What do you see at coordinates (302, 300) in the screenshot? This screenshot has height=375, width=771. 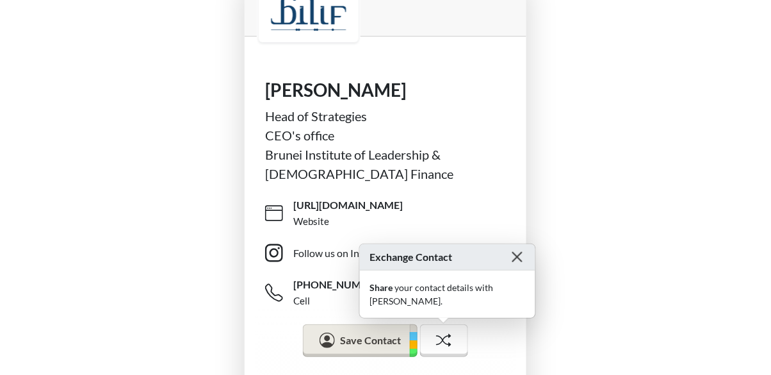 I see `div: Cell` at bounding box center [302, 300].